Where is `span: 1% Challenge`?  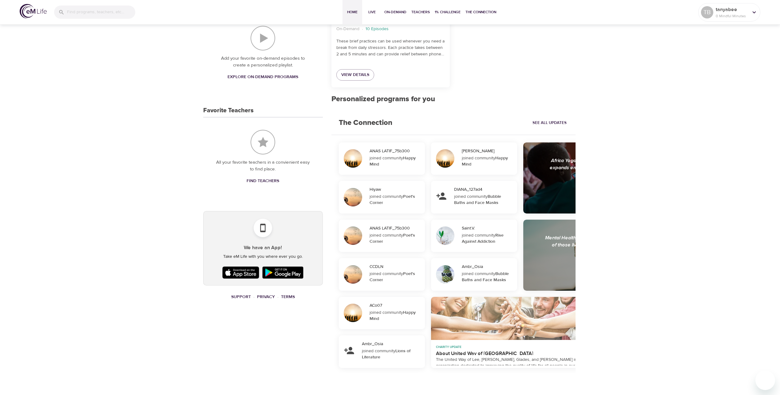
span: 1% Challenge is located at coordinates (448, 12).